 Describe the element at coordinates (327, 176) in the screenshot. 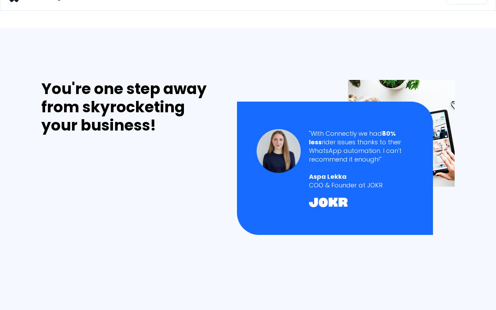

I see `strong: Aspa Lekka` at that location.